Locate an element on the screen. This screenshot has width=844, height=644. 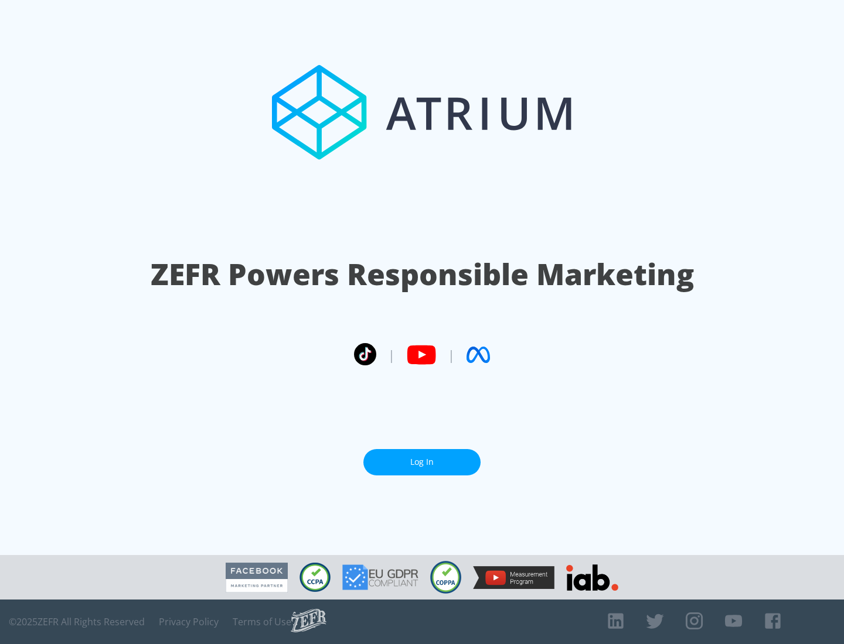
a: Privacy Policy is located at coordinates (189, 622).